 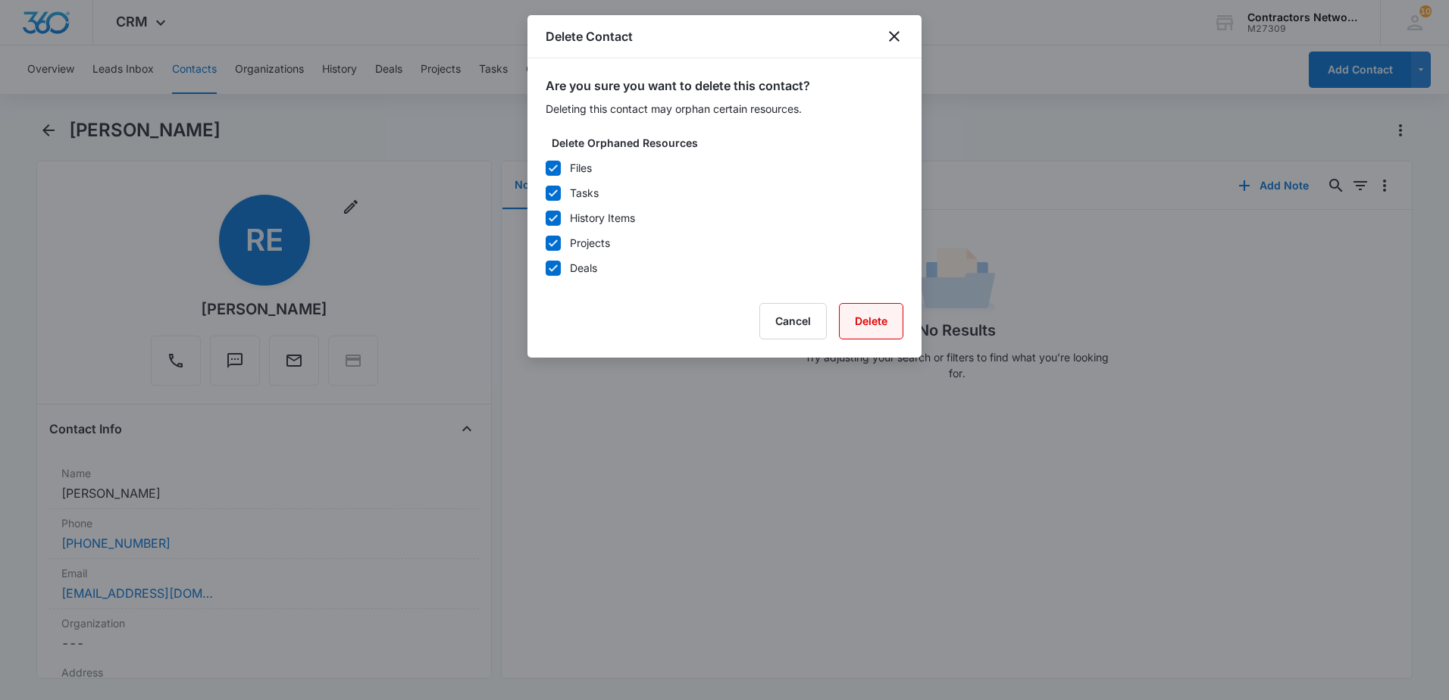 I want to click on label: Delete Orphaned Resources, so click(x=731, y=142).